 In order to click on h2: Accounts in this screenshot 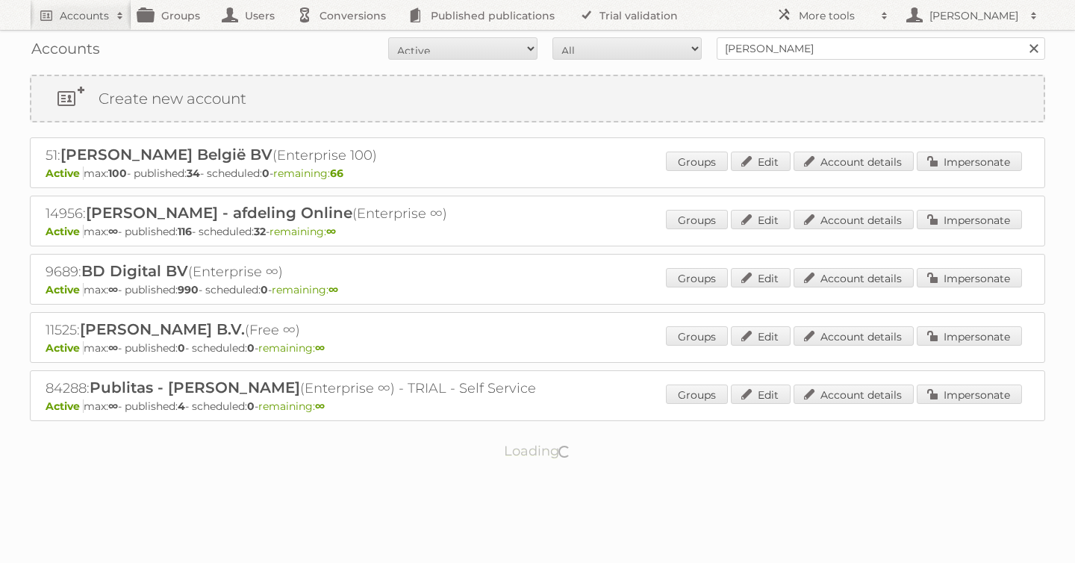, I will do `click(84, 16)`.